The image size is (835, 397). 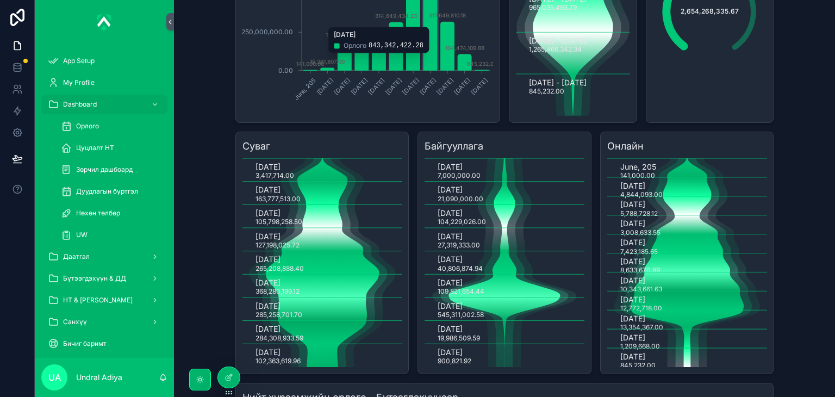 What do you see at coordinates (88, 126) in the screenshot?
I see `span: Орлого` at bounding box center [88, 126].